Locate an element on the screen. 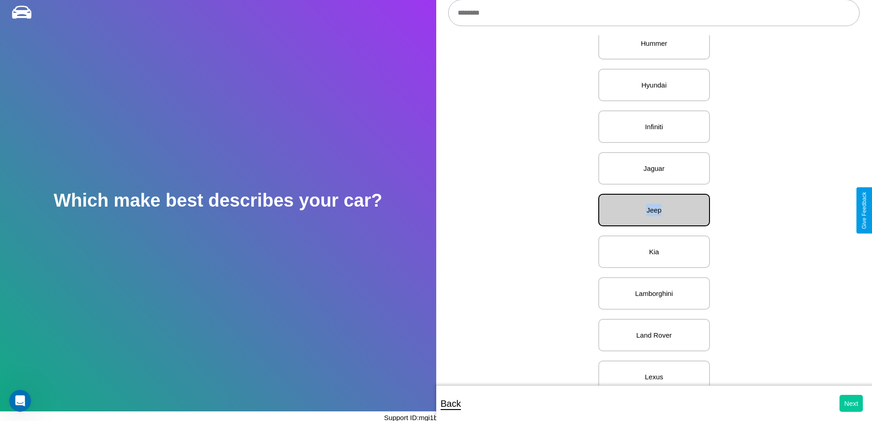 This screenshot has width=872, height=421. h2: Which make best describes your car? is located at coordinates (218, 200).